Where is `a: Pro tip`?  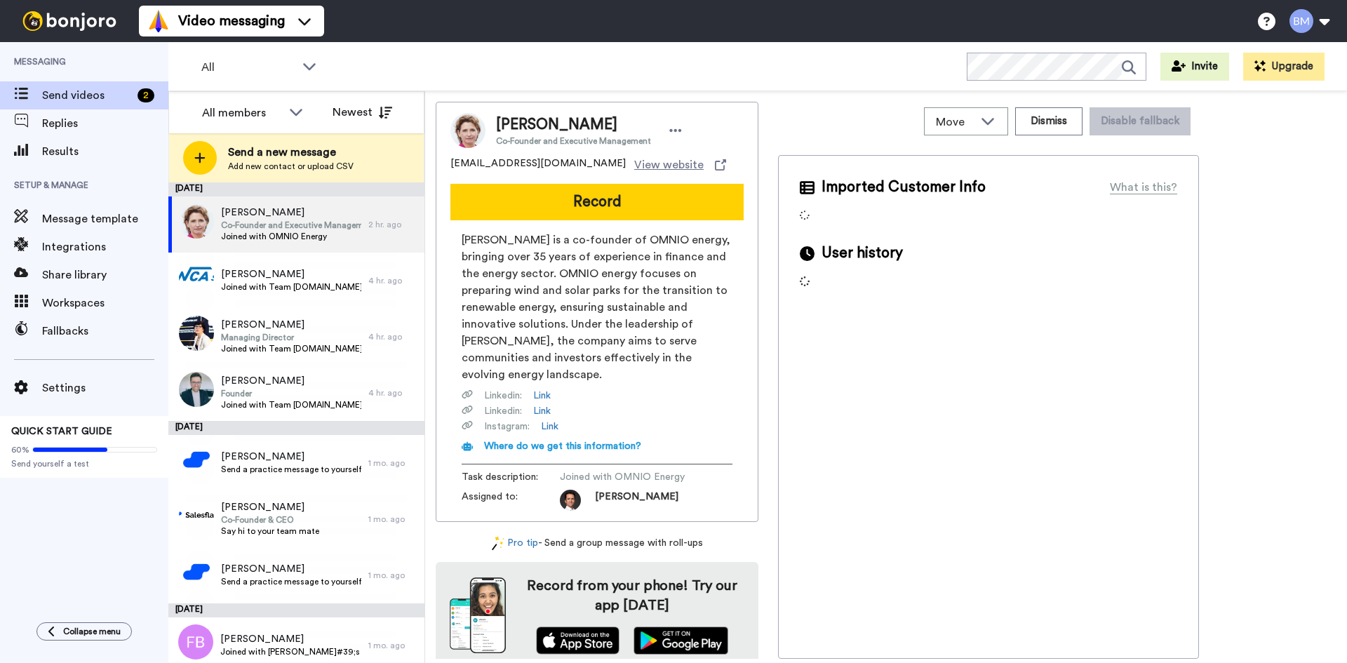 a: Pro tip is located at coordinates (515, 543).